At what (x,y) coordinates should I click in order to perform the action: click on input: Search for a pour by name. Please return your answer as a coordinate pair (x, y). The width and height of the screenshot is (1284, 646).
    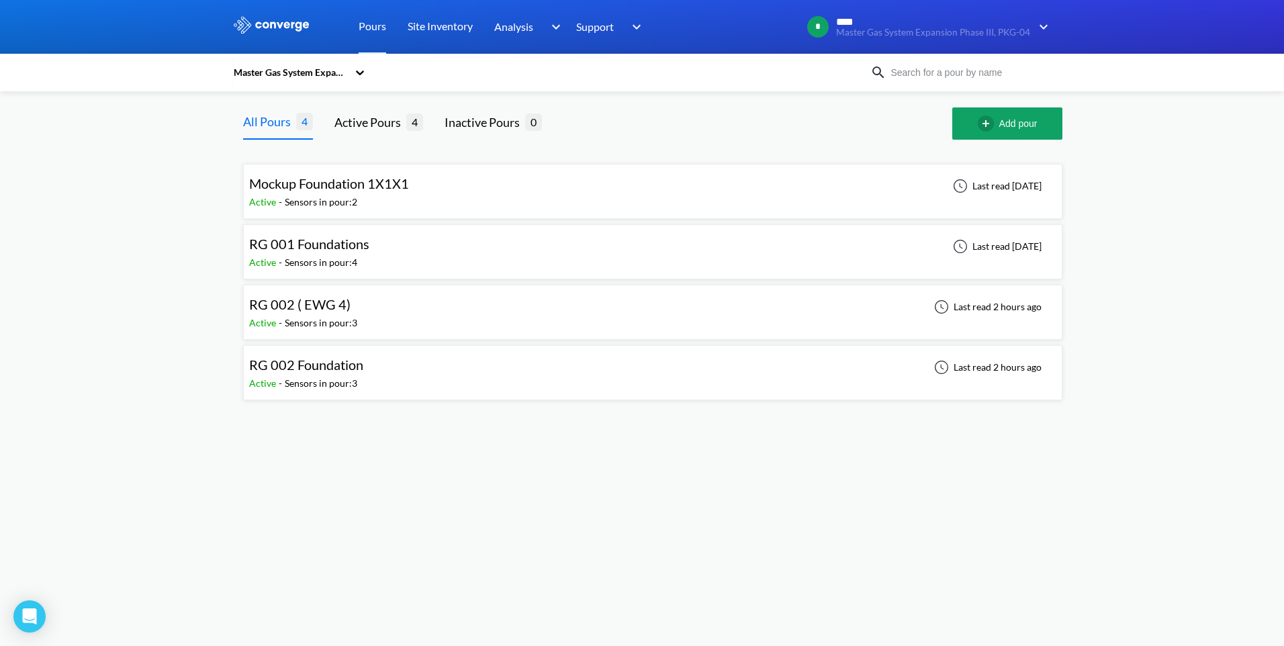
    Looking at the image, I should click on (968, 73).